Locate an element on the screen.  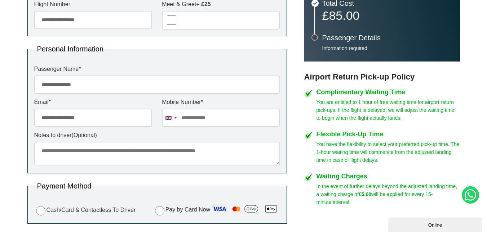
label: Pay by Card Now is located at coordinates (216, 210).